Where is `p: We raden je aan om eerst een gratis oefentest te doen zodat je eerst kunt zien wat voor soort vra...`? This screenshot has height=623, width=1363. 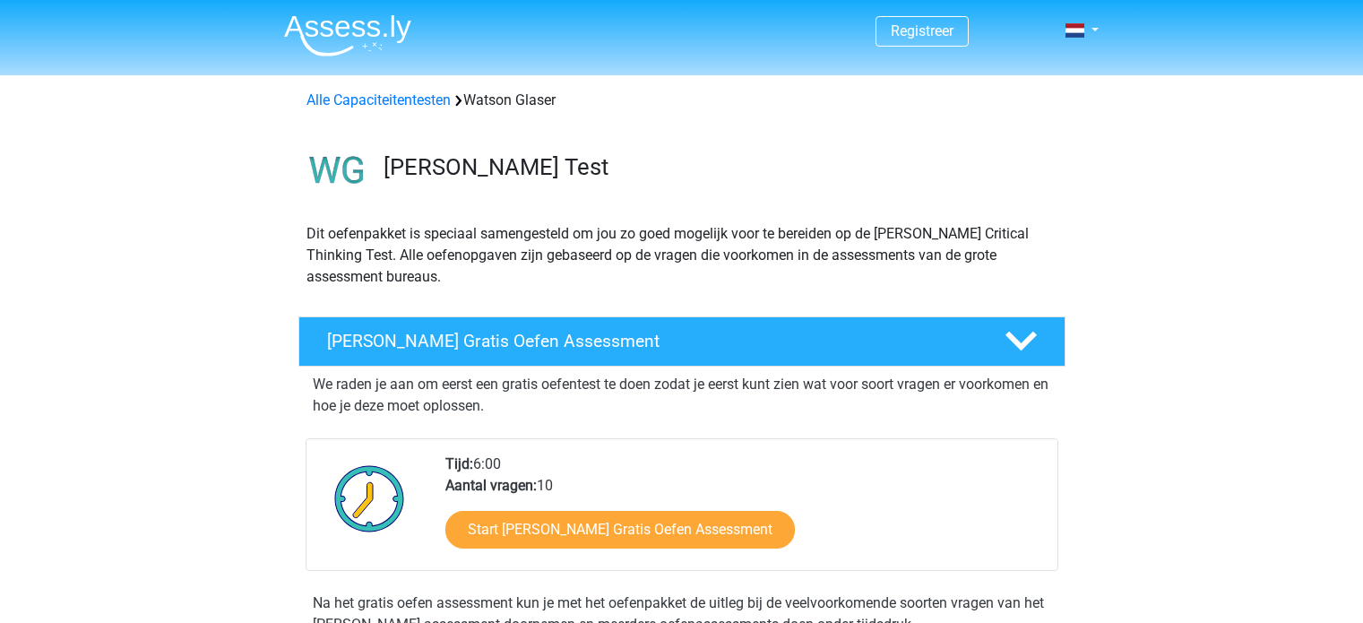 p: We raden je aan om eerst een gratis oefentest te doen zodat je eerst kunt zien wat voor soort vra... is located at coordinates (682, 395).